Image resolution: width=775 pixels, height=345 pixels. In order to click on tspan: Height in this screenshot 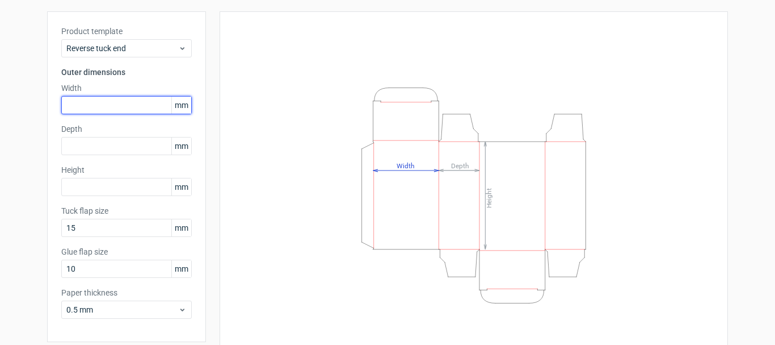, I will do `click(489, 197)`.